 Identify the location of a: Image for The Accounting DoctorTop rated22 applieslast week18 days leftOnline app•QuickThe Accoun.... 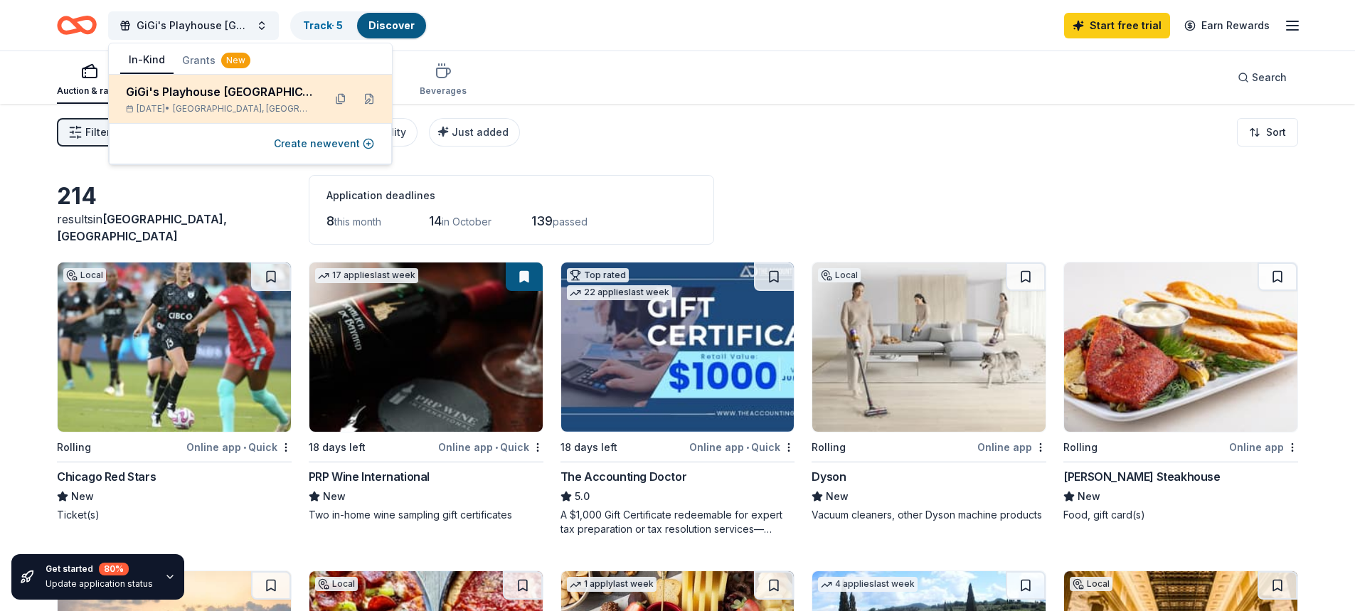
(678, 399).